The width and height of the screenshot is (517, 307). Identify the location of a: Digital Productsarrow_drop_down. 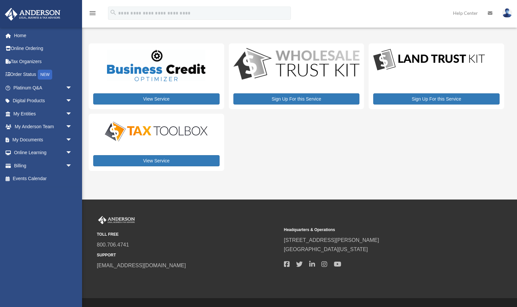
(42, 101).